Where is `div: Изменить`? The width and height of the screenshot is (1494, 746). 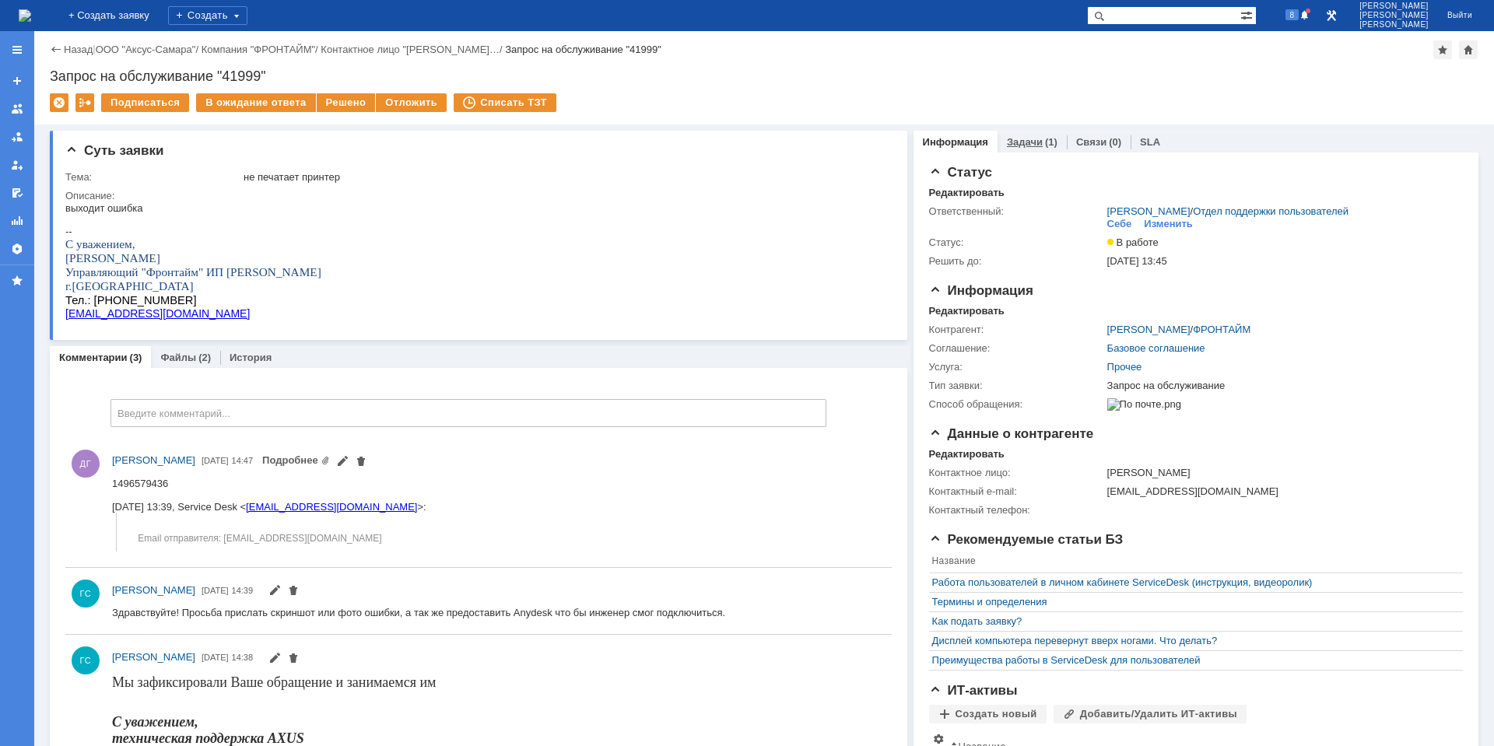 div: Изменить is located at coordinates (1168, 224).